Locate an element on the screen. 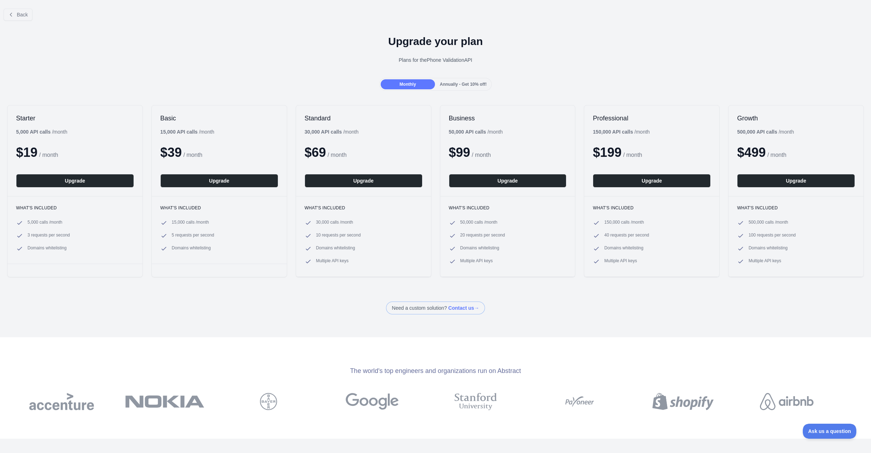 The width and height of the screenshot is (871, 453). b: 50,000 API calls is located at coordinates (467, 132).